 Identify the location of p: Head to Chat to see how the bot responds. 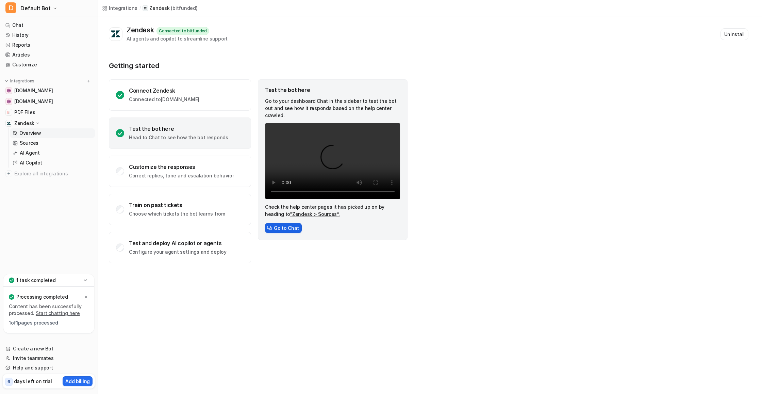
(179, 137).